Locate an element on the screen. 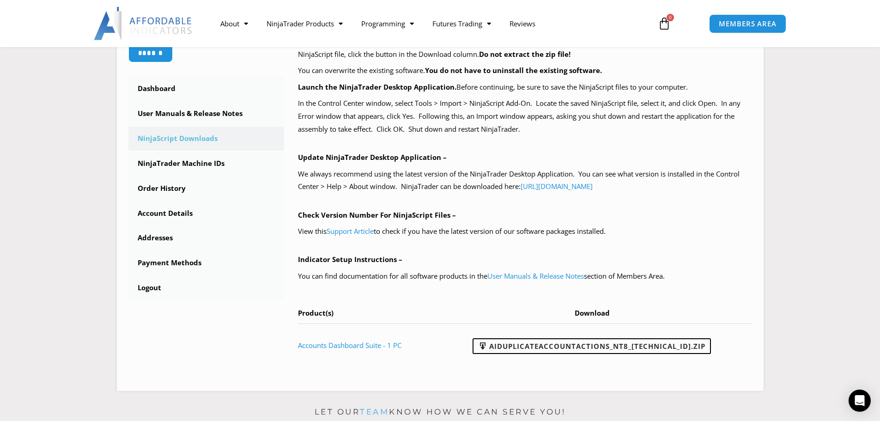  a: Logout is located at coordinates (207, 288).